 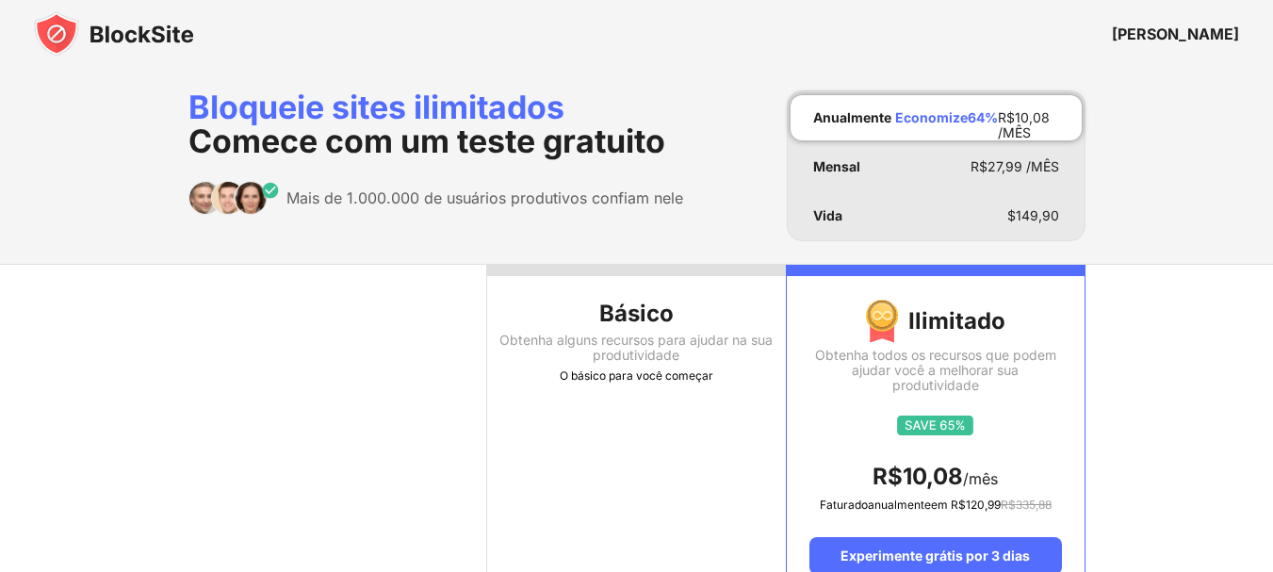 What do you see at coordinates (852, 117) in the screenshot?
I see `font: Anualmente` at bounding box center [852, 117].